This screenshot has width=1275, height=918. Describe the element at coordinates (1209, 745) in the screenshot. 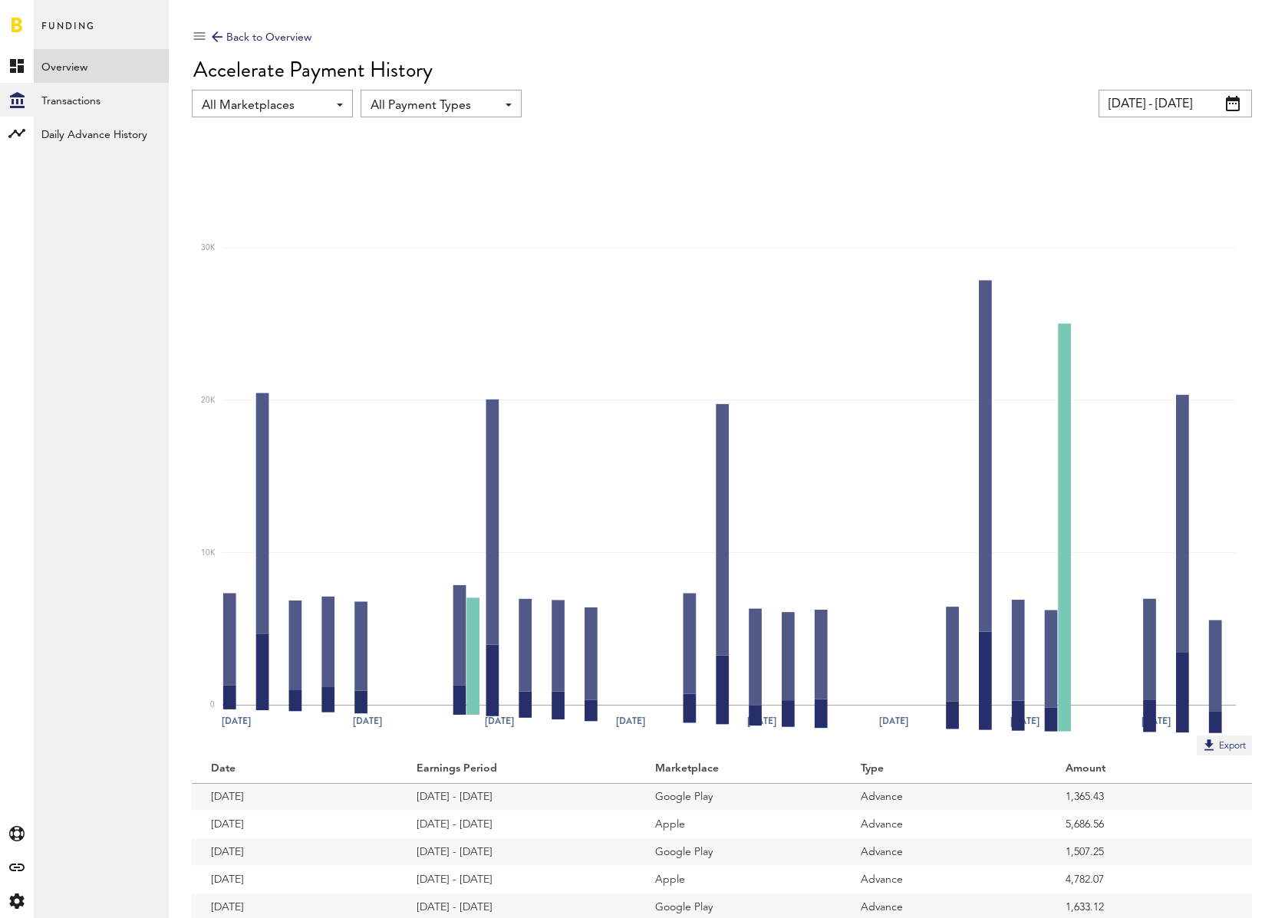

I see `img: Export` at that location.